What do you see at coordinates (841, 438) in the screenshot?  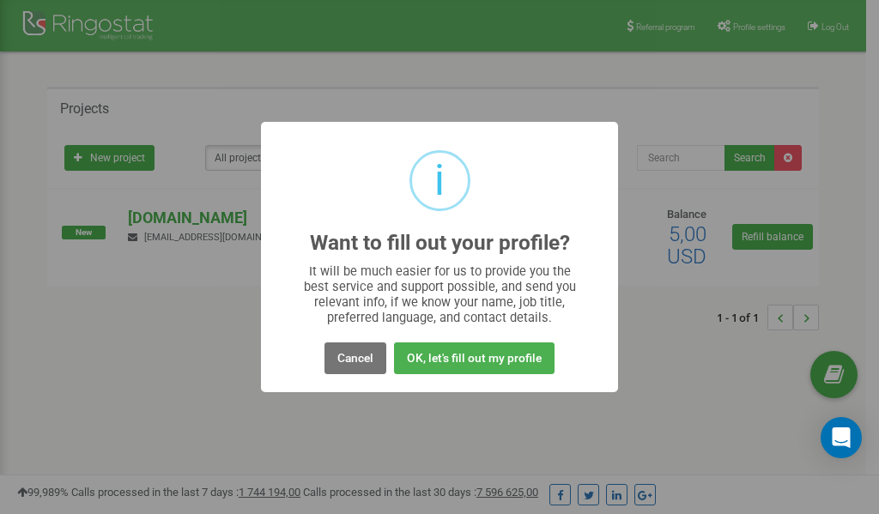 I see `div: Open Intercom Messenger` at bounding box center [841, 438].